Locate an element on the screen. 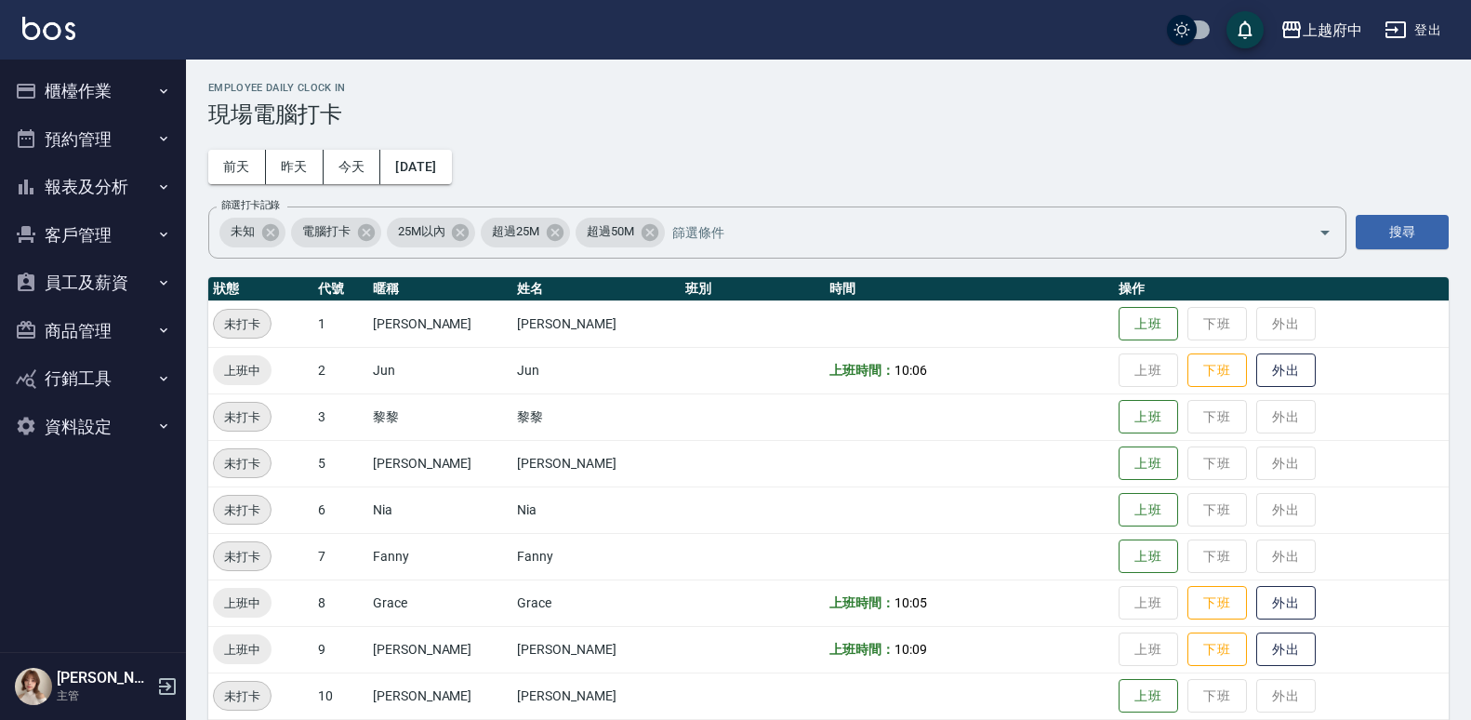 This screenshot has width=1471, height=720. div: 未知 is located at coordinates (252, 232).